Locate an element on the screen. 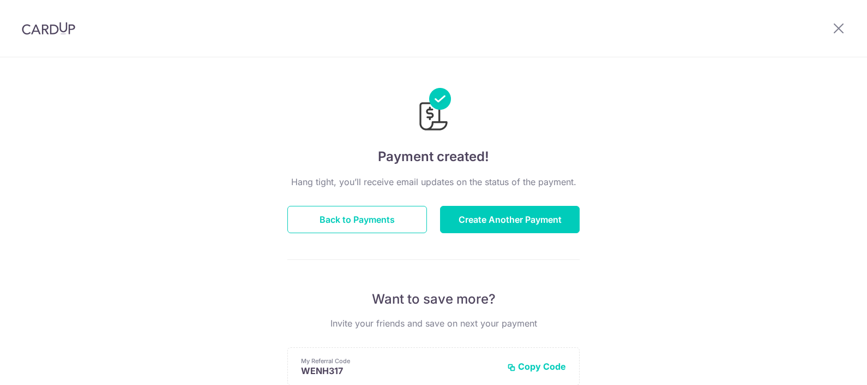  p: Want to save more? is located at coordinates (434, 299).